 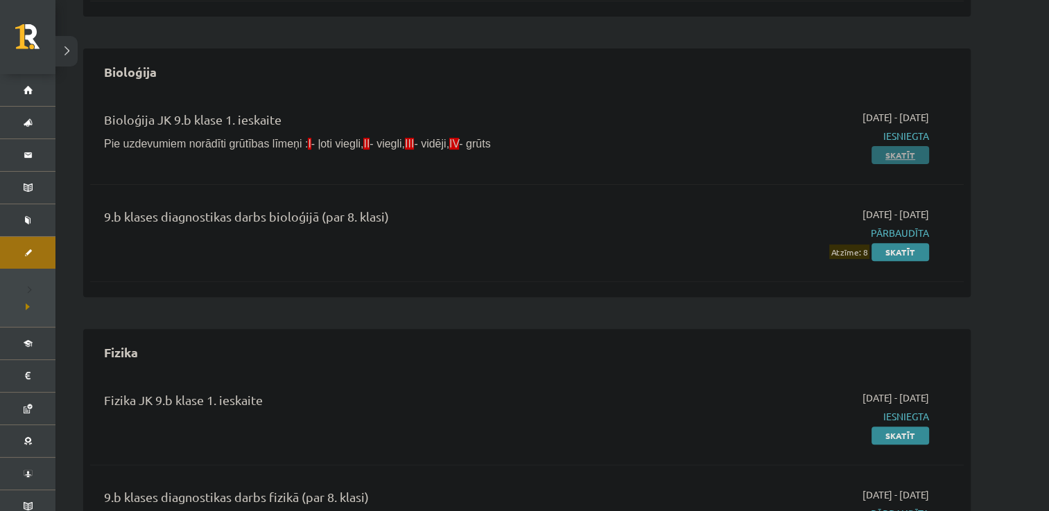 I want to click on div: Bioloģija JK 9.b klase 1. ieskaite, so click(x=375, y=123).